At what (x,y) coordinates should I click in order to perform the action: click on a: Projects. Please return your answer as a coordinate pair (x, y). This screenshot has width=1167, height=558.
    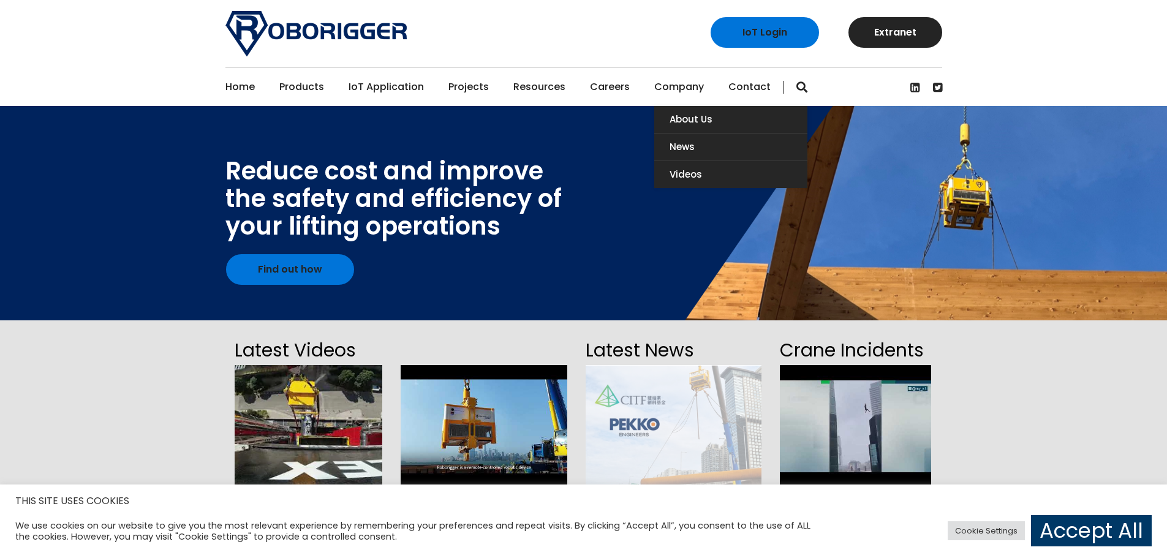
    Looking at the image, I should click on (469, 87).